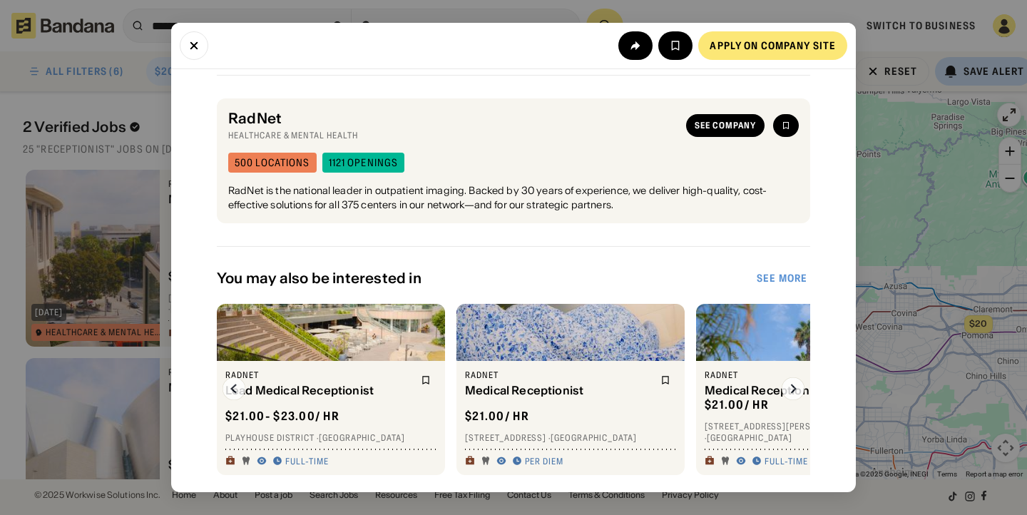 Image resolution: width=1027 pixels, height=515 pixels. I want to click on div: See company, so click(726, 126).